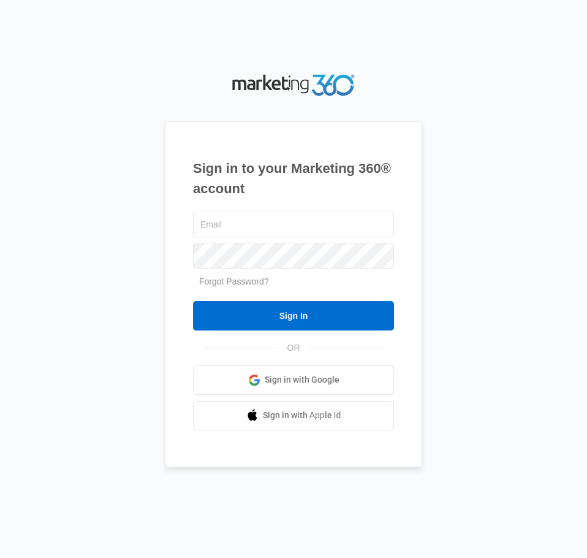  I want to click on h1: Sign in to your Marketing 360® account, so click(293, 178).